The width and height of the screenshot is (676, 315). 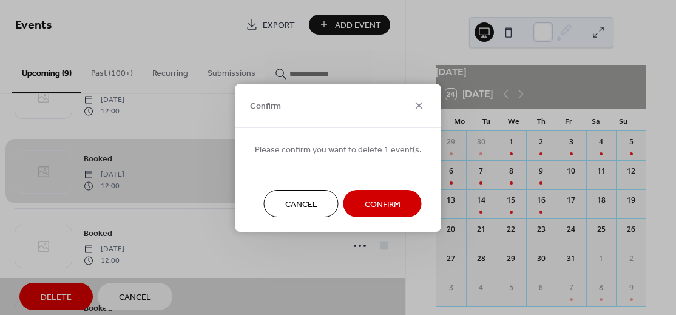 What do you see at coordinates (338, 149) in the screenshot?
I see `span: Please confirm you want to delete 1 event(s.` at bounding box center [338, 149].